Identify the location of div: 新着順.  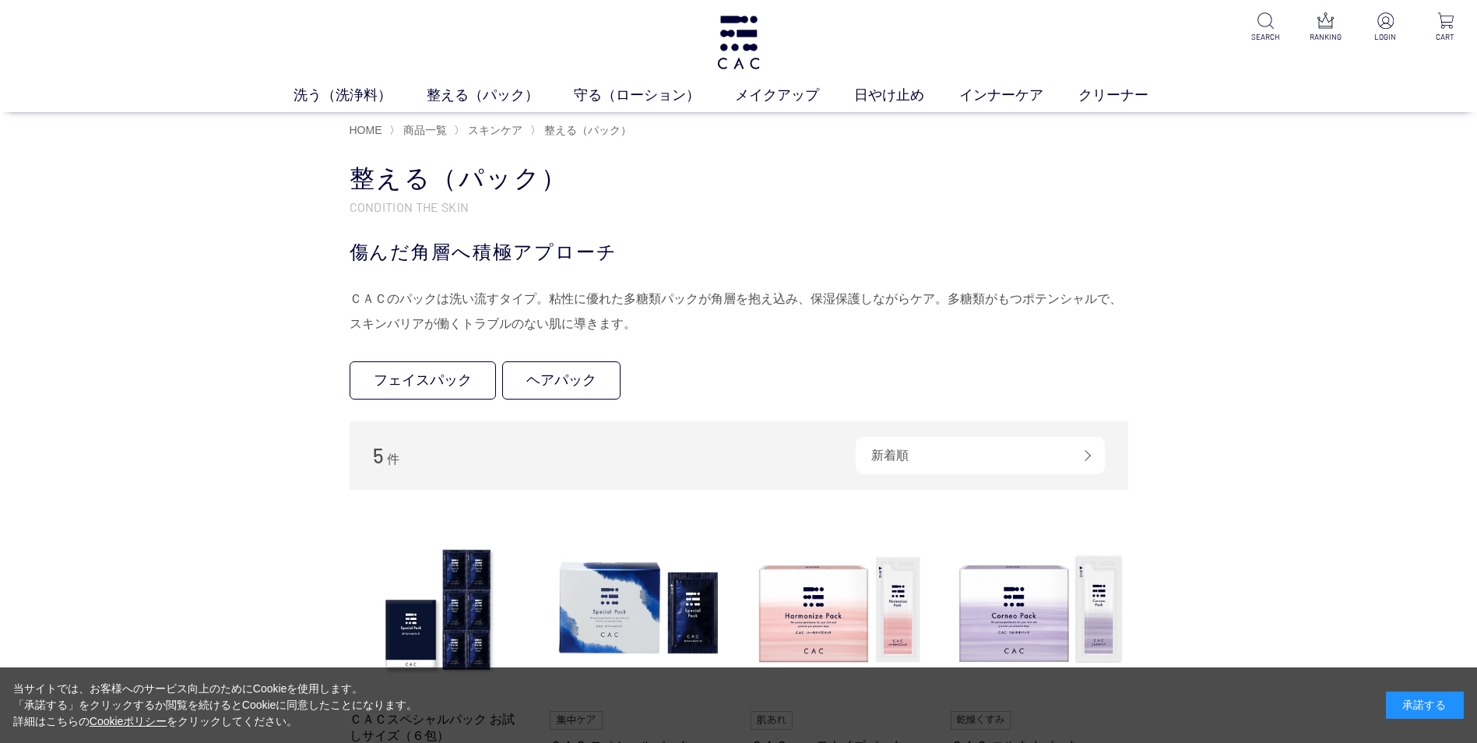
(980, 455).